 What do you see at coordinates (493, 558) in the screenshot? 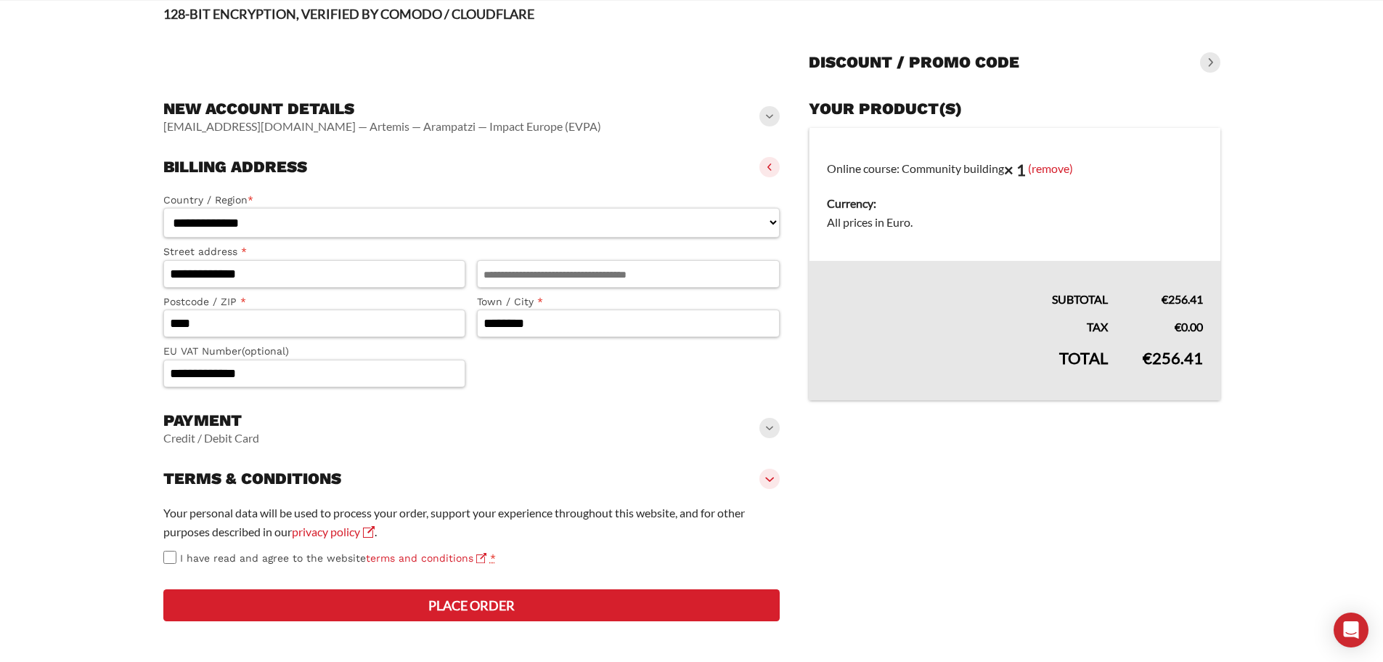
I see `abbr: required` at bounding box center [493, 558].